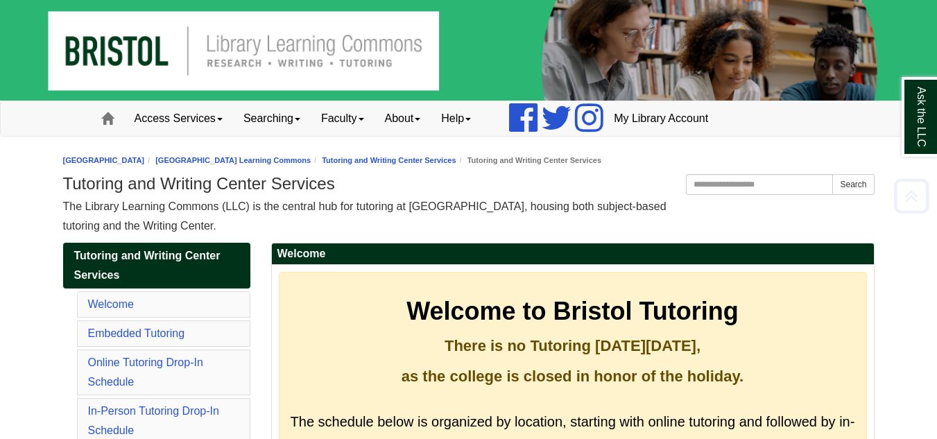 This screenshot has width=937, height=439. What do you see at coordinates (178, 119) in the screenshot?
I see `a: Access Services` at bounding box center [178, 119].